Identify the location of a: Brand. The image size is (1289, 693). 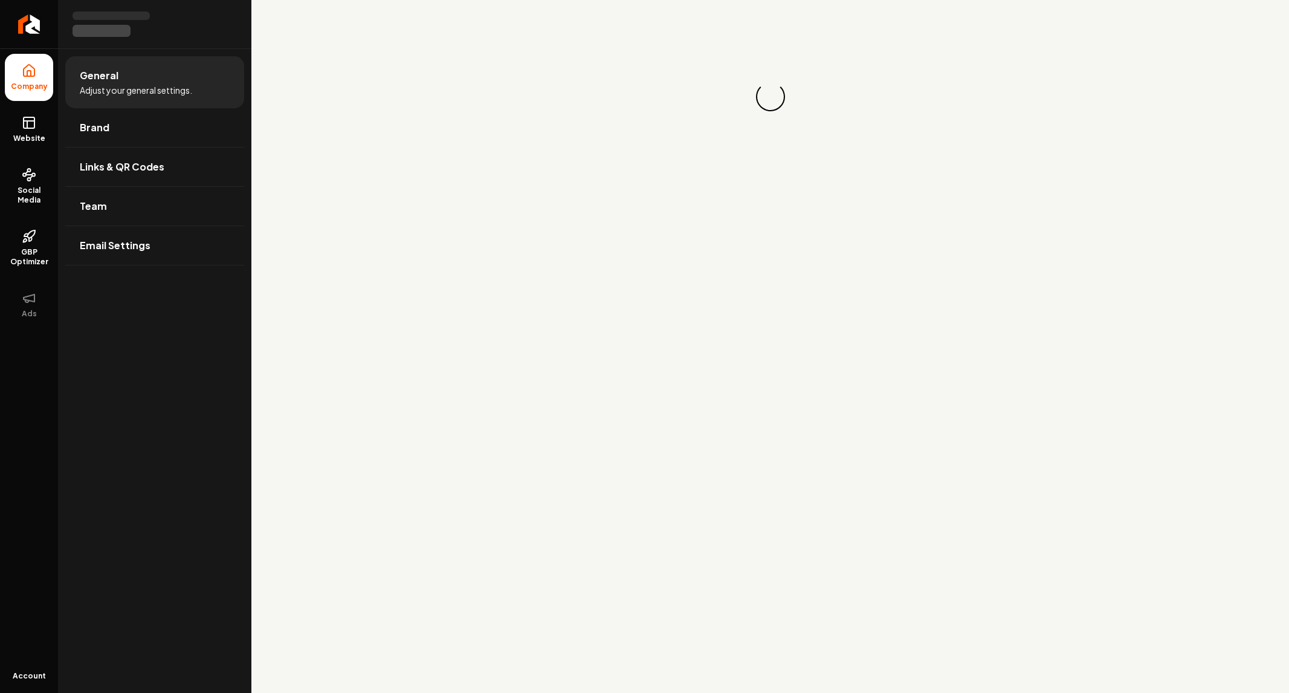
(155, 128).